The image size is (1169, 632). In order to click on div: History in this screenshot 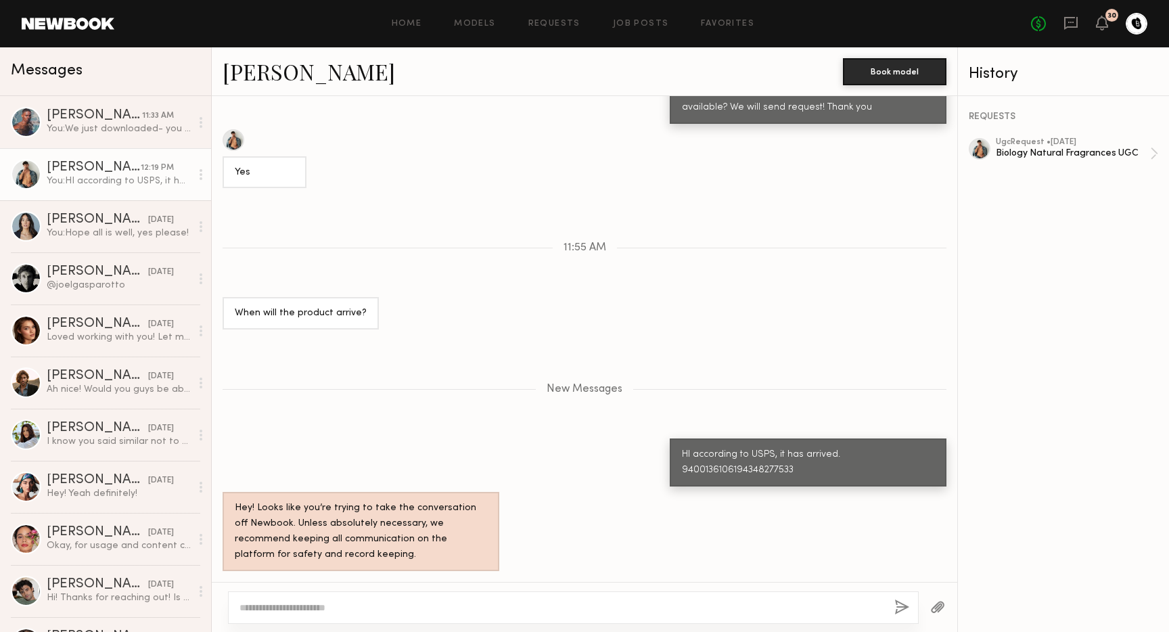, I will do `click(1063, 74)`.